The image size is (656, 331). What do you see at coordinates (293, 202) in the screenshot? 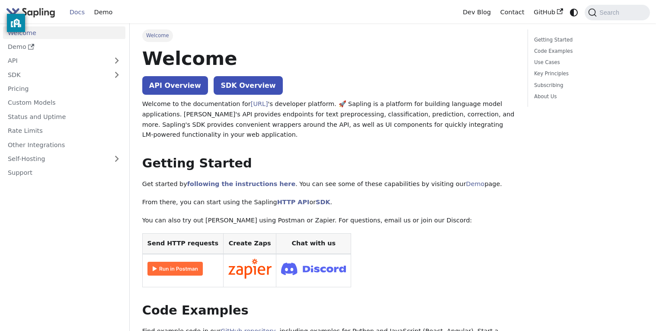
I see `a: HTTP API` at bounding box center [293, 202].